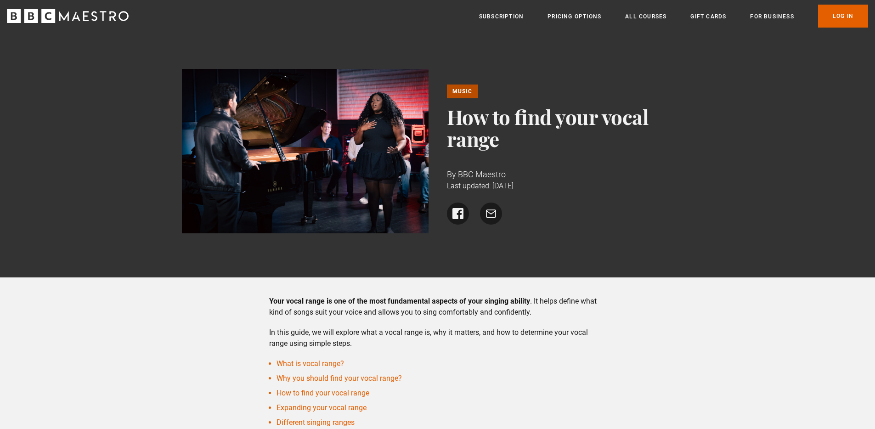 This screenshot has height=429, width=875. What do you see at coordinates (339, 378) in the screenshot?
I see `a: Why you should find your vocal range?` at bounding box center [339, 378].